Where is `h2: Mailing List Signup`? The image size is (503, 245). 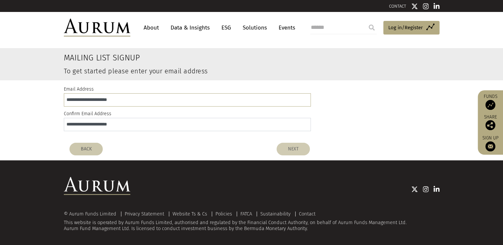 h2: Mailing List Signup is located at coordinates (219, 58).